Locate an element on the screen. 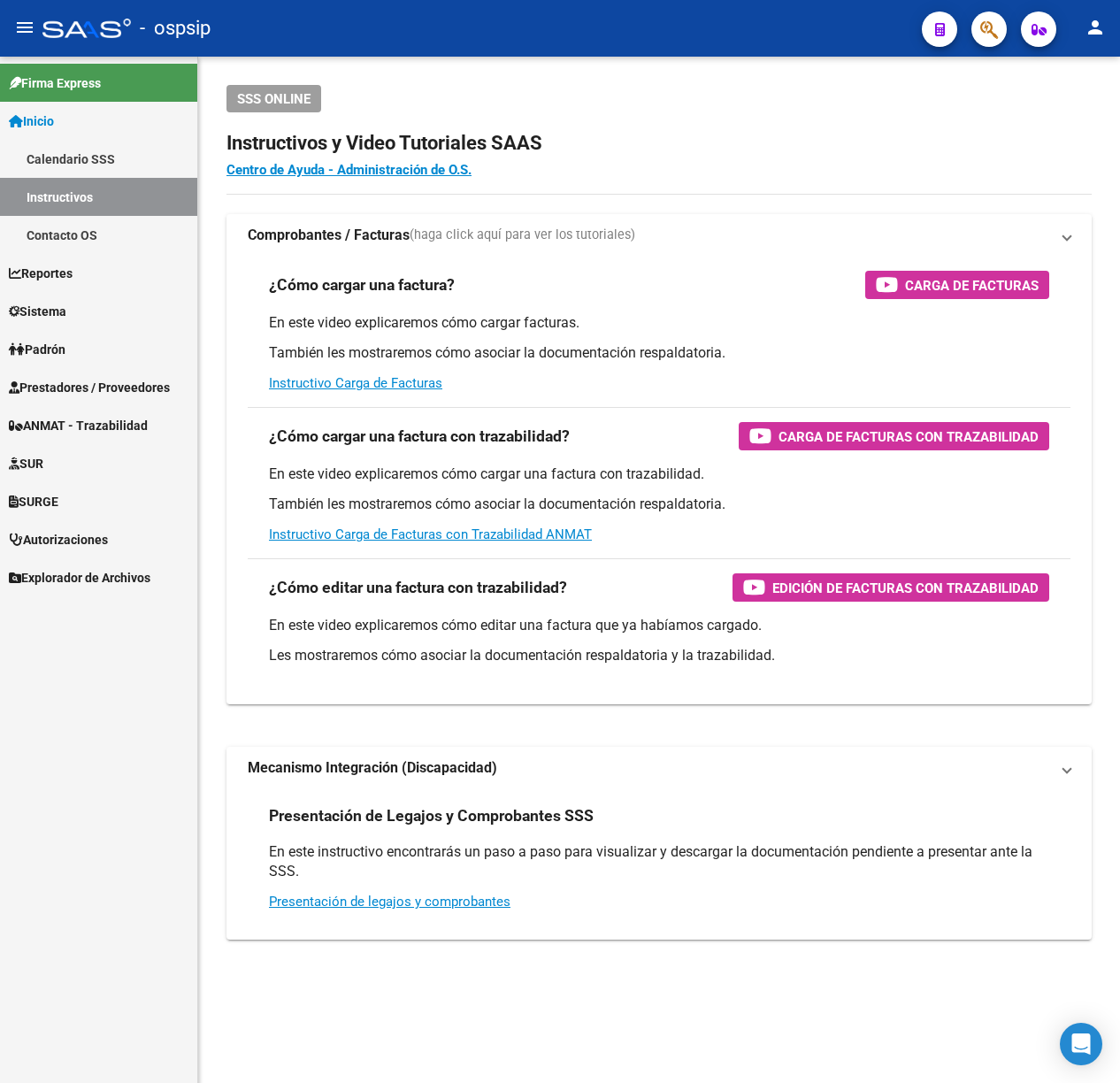  span: Edición de Facturas con Trazabilidad is located at coordinates (905, 587).